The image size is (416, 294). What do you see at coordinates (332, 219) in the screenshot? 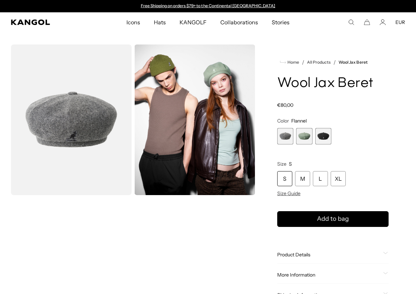
I see `button: Add to bag` at bounding box center [332, 219].